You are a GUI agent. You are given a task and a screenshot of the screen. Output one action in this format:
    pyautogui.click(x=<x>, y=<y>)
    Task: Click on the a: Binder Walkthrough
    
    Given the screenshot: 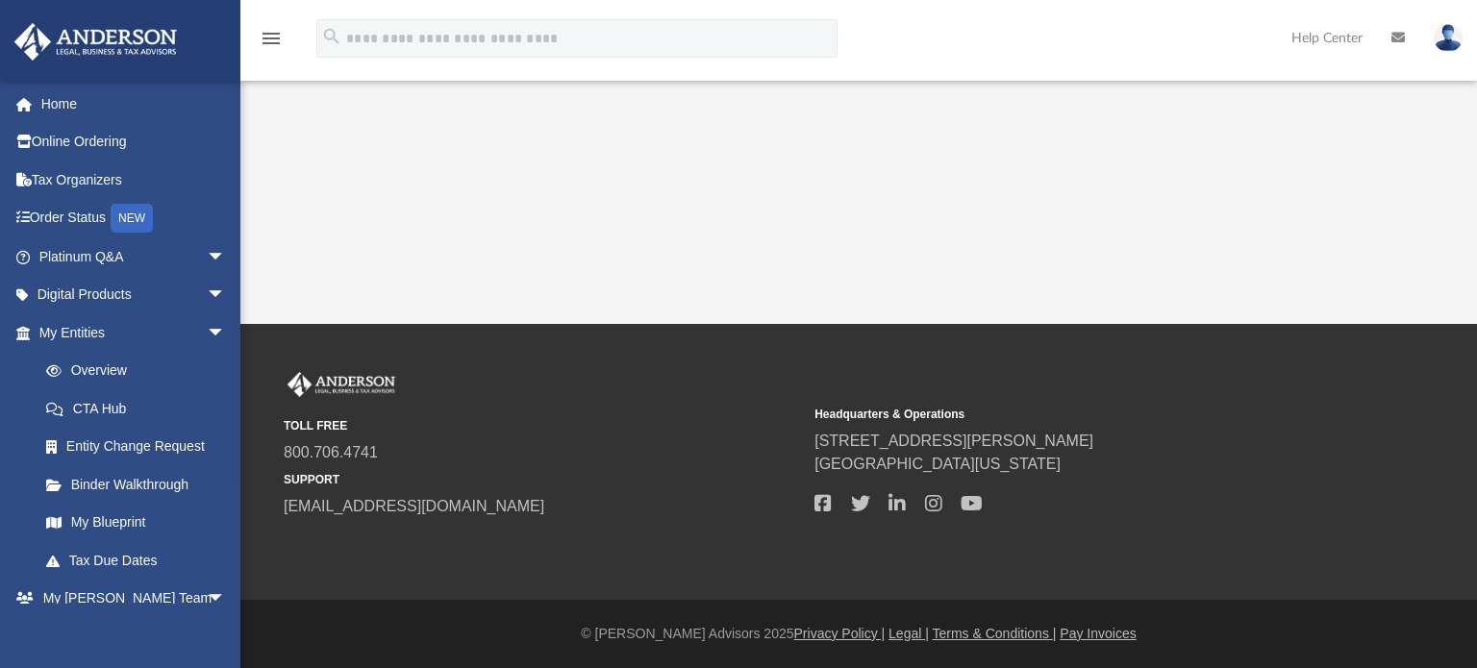 What is the action you would take?
    pyautogui.click(x=140, y=484)
    